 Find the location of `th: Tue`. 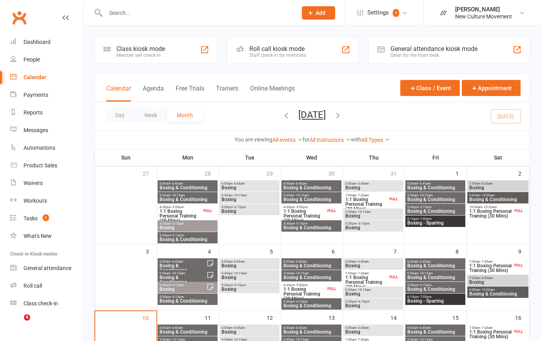

th: Tue is located at coordinates (250, 158).